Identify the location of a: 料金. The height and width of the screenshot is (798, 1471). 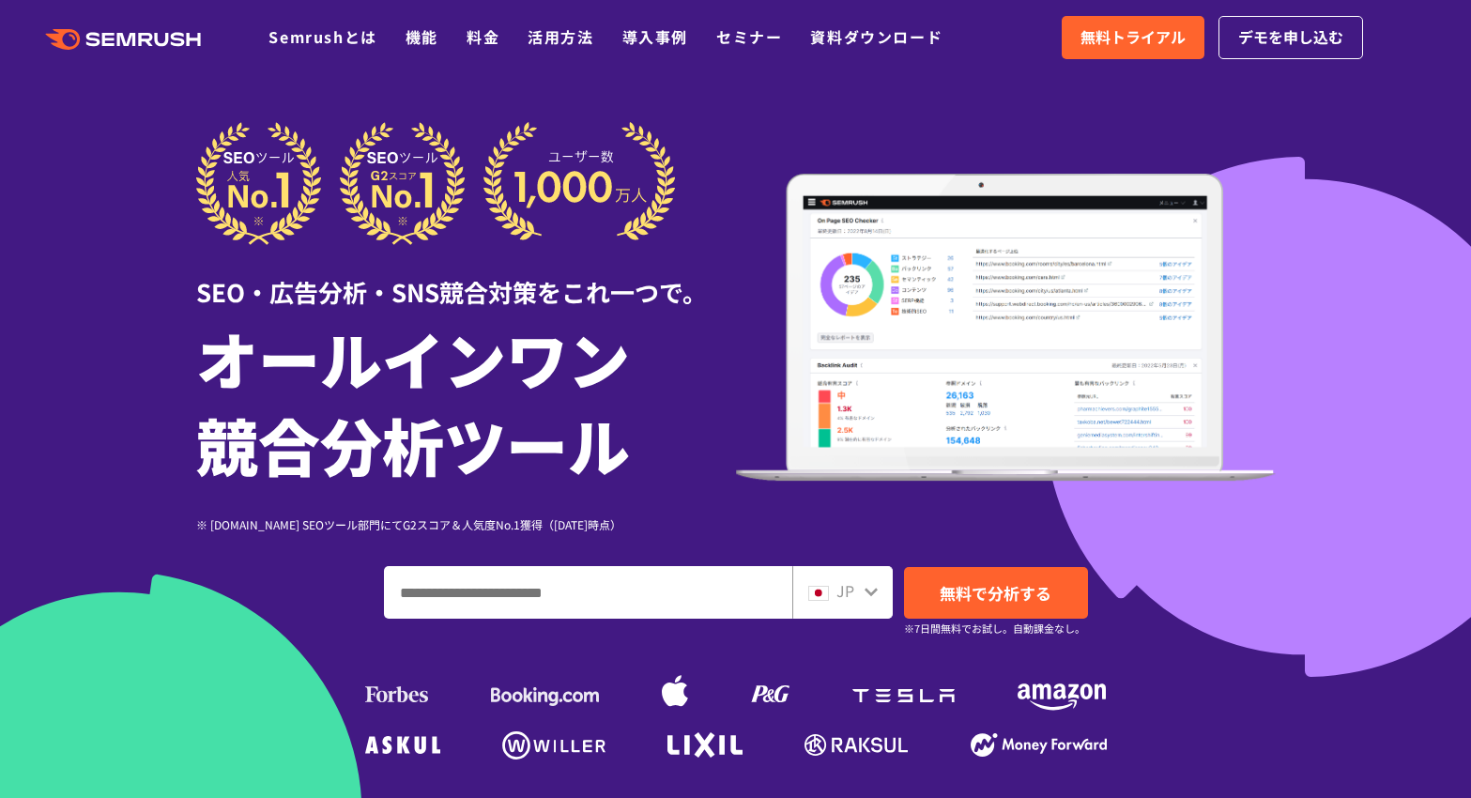
(482, 37).